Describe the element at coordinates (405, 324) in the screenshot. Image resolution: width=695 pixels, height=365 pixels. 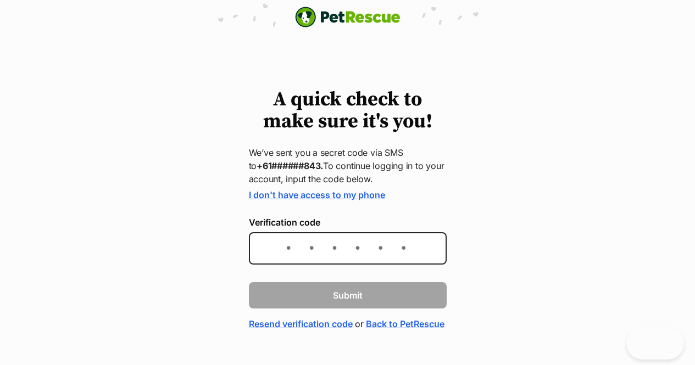
I see `a: Back to PetRescue` at that location.